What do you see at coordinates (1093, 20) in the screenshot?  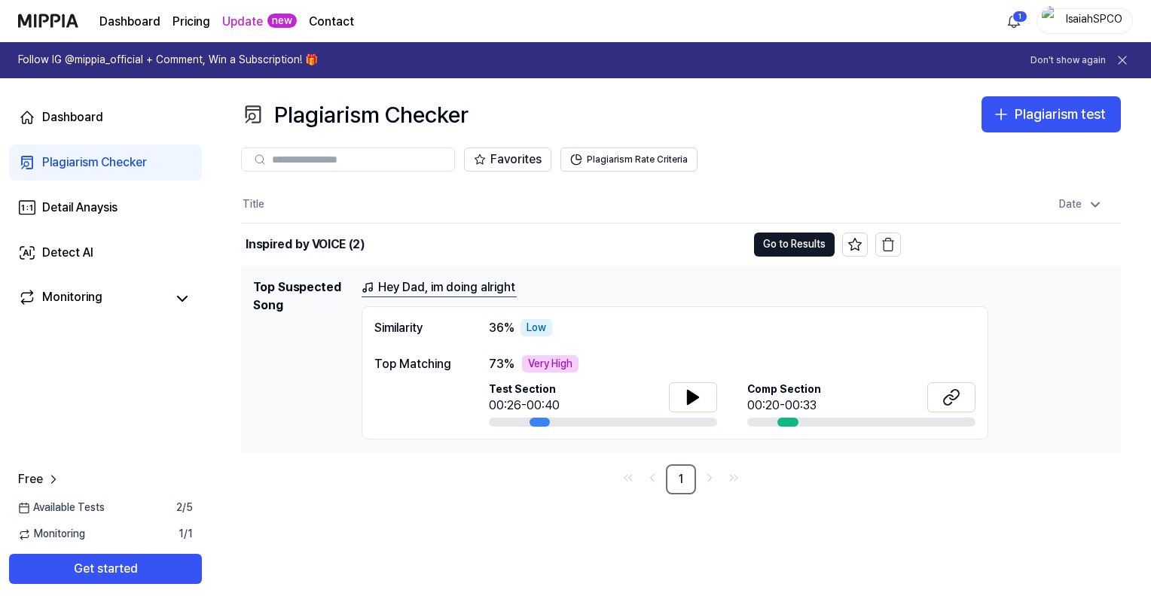 I see `div: IsaiahSPCO` at bounding box center [1093, 20].